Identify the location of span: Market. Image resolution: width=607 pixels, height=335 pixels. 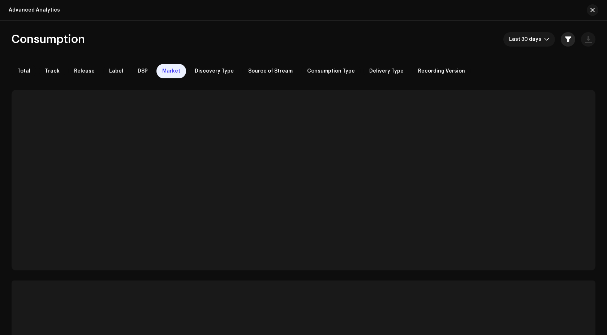
(171, 71).